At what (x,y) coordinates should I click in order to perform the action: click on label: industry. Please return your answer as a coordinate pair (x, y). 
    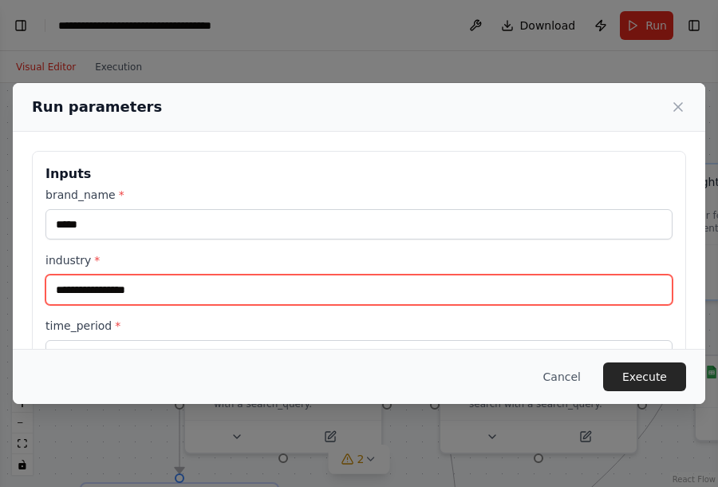
    Looking at the image, I should click on (359, 260).